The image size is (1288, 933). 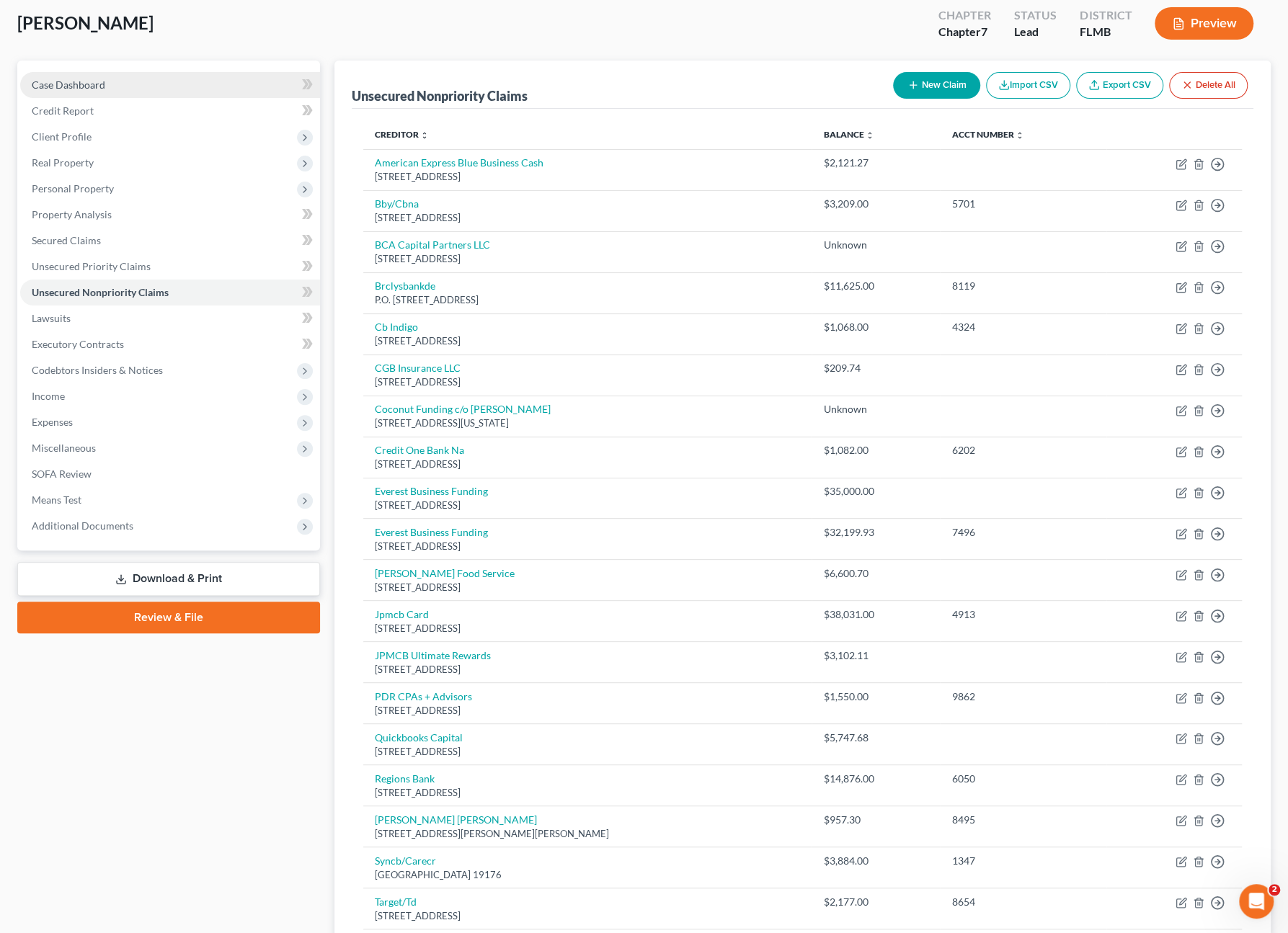 I want to click on a: Credit One Bank Na, so click(x=419, y=450).